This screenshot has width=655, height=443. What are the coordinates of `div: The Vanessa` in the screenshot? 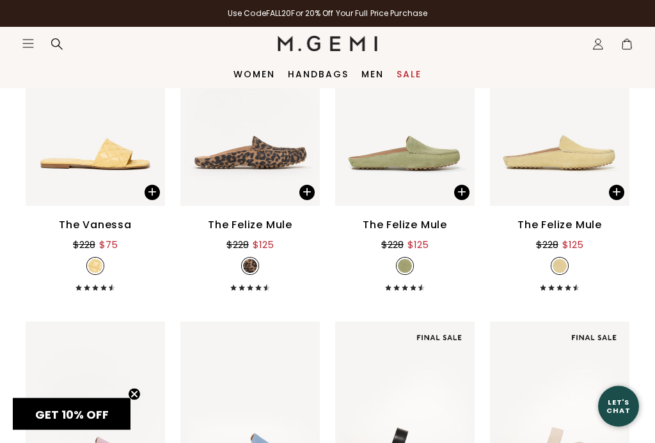 It's located at (95, 226).